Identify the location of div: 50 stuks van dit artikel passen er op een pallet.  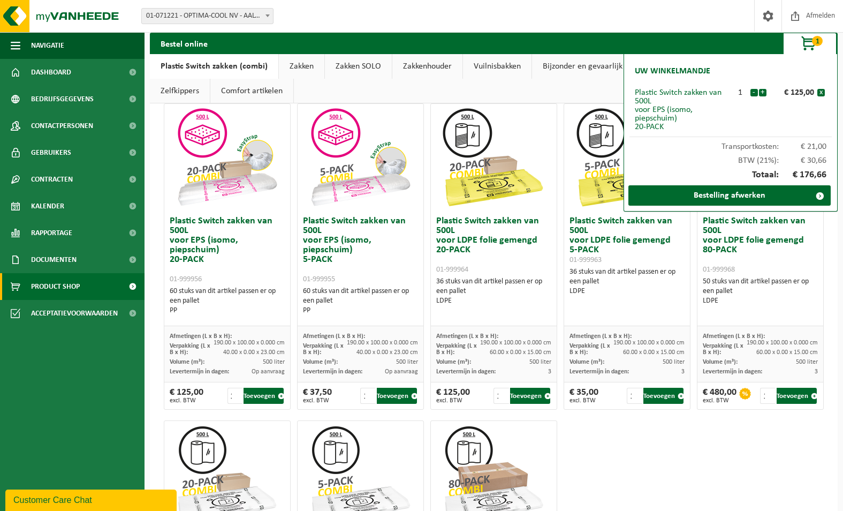
(760, 291).